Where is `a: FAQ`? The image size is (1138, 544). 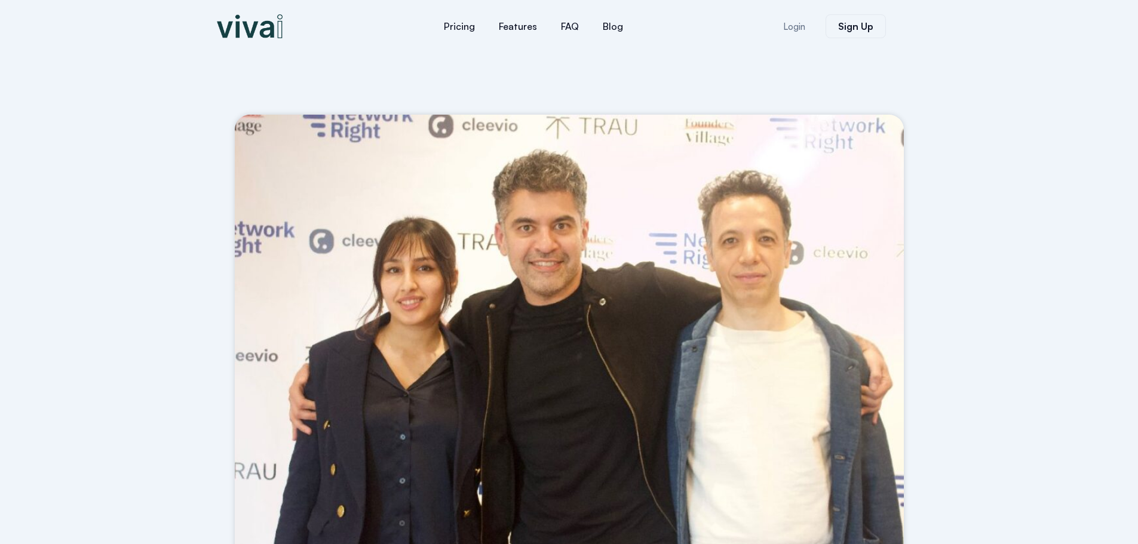
a: FAQ is located at coordinates (570, 26).